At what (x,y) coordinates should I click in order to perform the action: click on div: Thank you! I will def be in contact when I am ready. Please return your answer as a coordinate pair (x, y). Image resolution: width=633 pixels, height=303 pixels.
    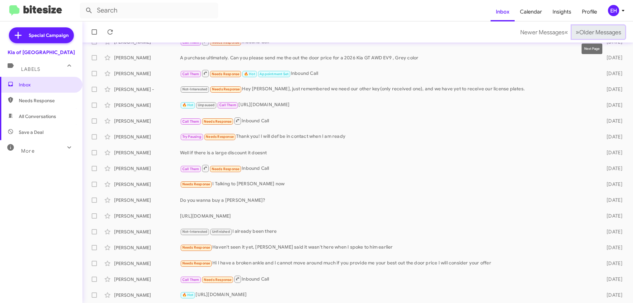
    Looking at the image, I should click on (388, 137).